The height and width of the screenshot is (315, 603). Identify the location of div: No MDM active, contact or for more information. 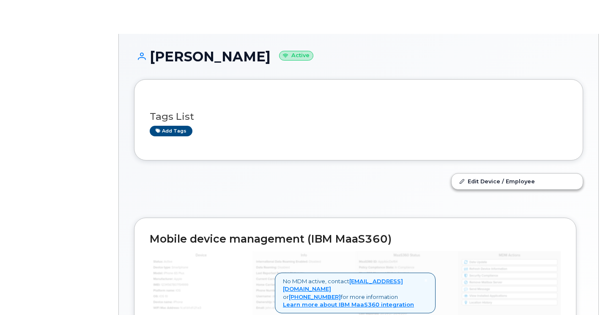
(355, 293).